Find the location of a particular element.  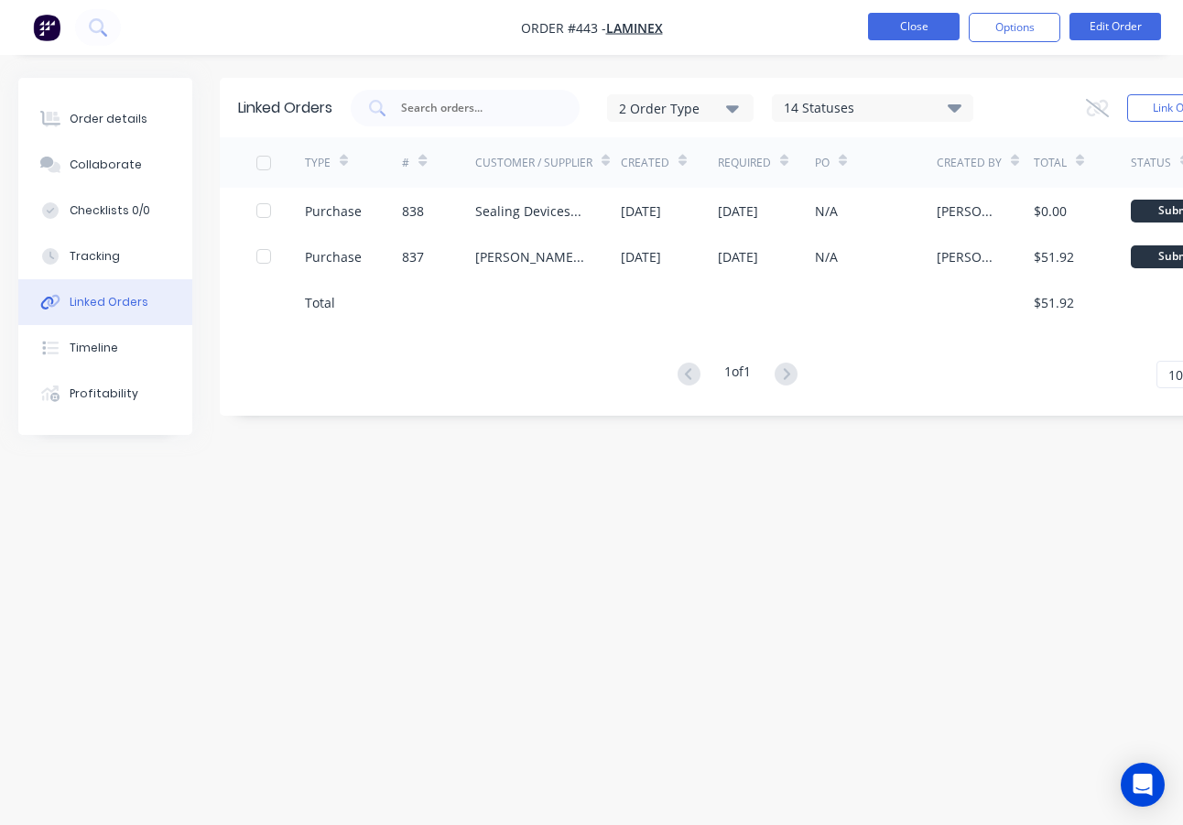

div: TYPE is located at coordinates (318, 163).